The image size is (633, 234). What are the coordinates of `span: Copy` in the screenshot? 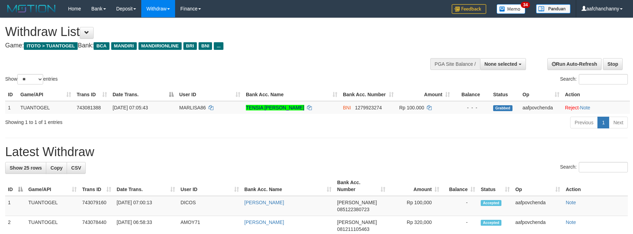 It's located at (56, 168).